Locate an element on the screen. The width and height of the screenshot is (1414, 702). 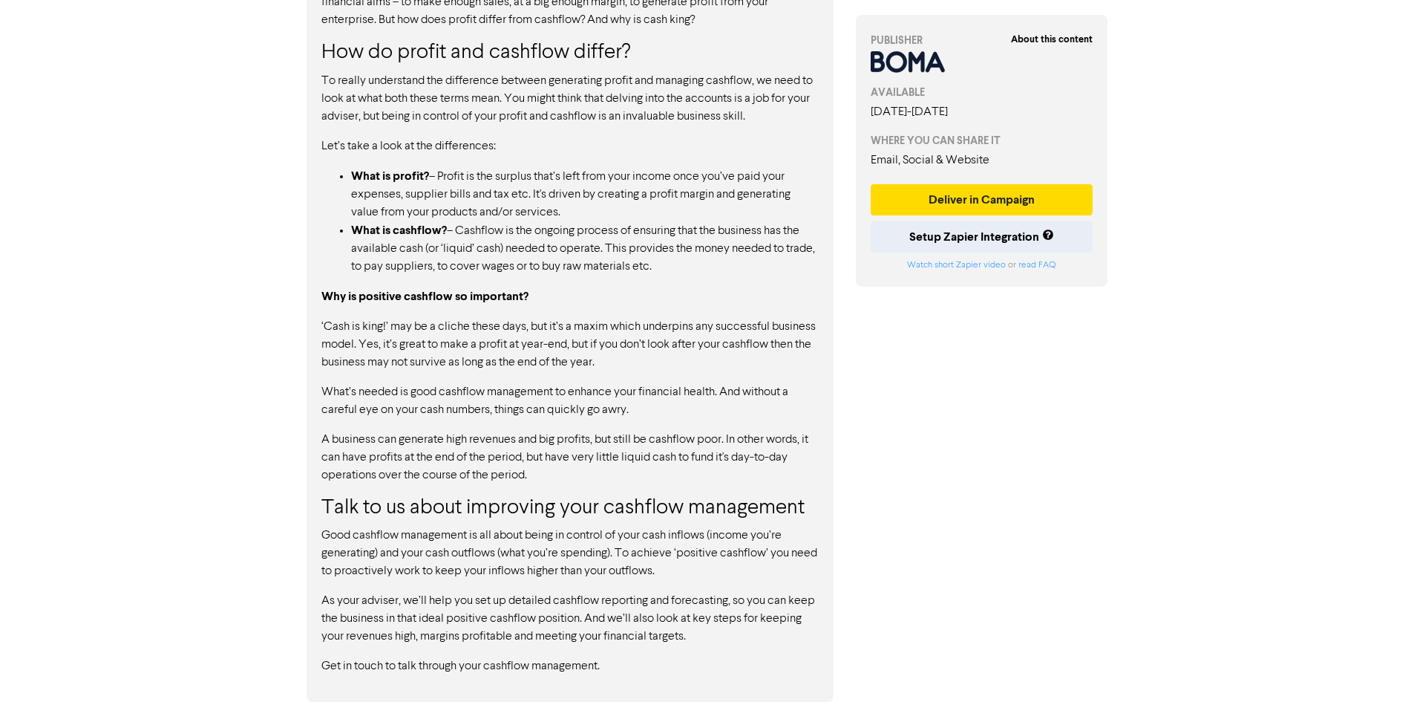
p: Good cashflow management is all about being in control of your cash inflows (income you’re genera... is located at coordinates (570, 553).